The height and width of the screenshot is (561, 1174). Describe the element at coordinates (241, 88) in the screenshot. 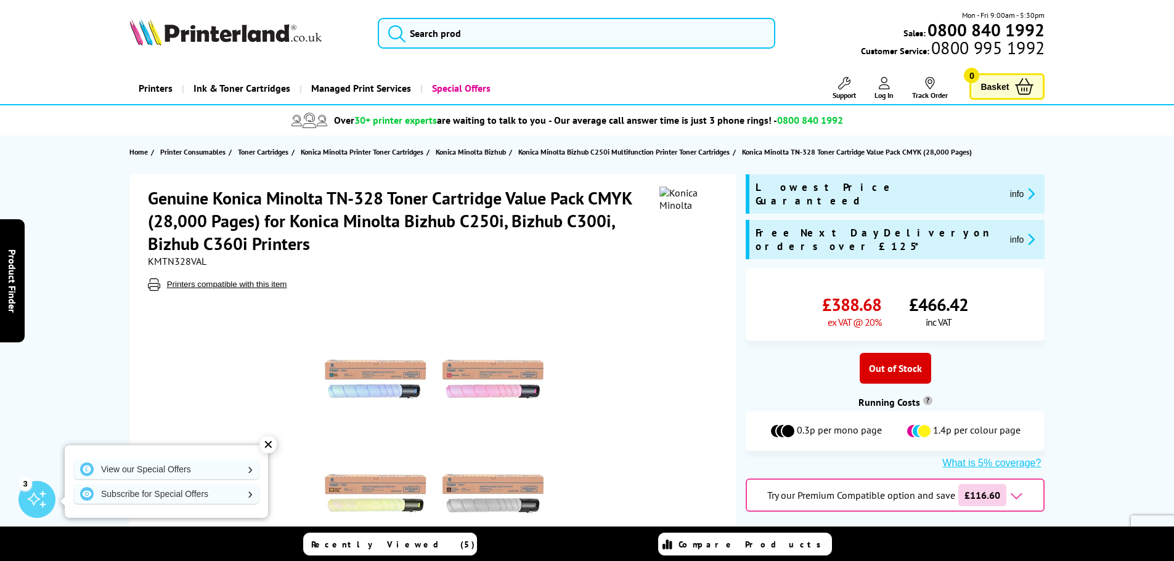

I see `span: Ink & Toner Cartridges` at that location.